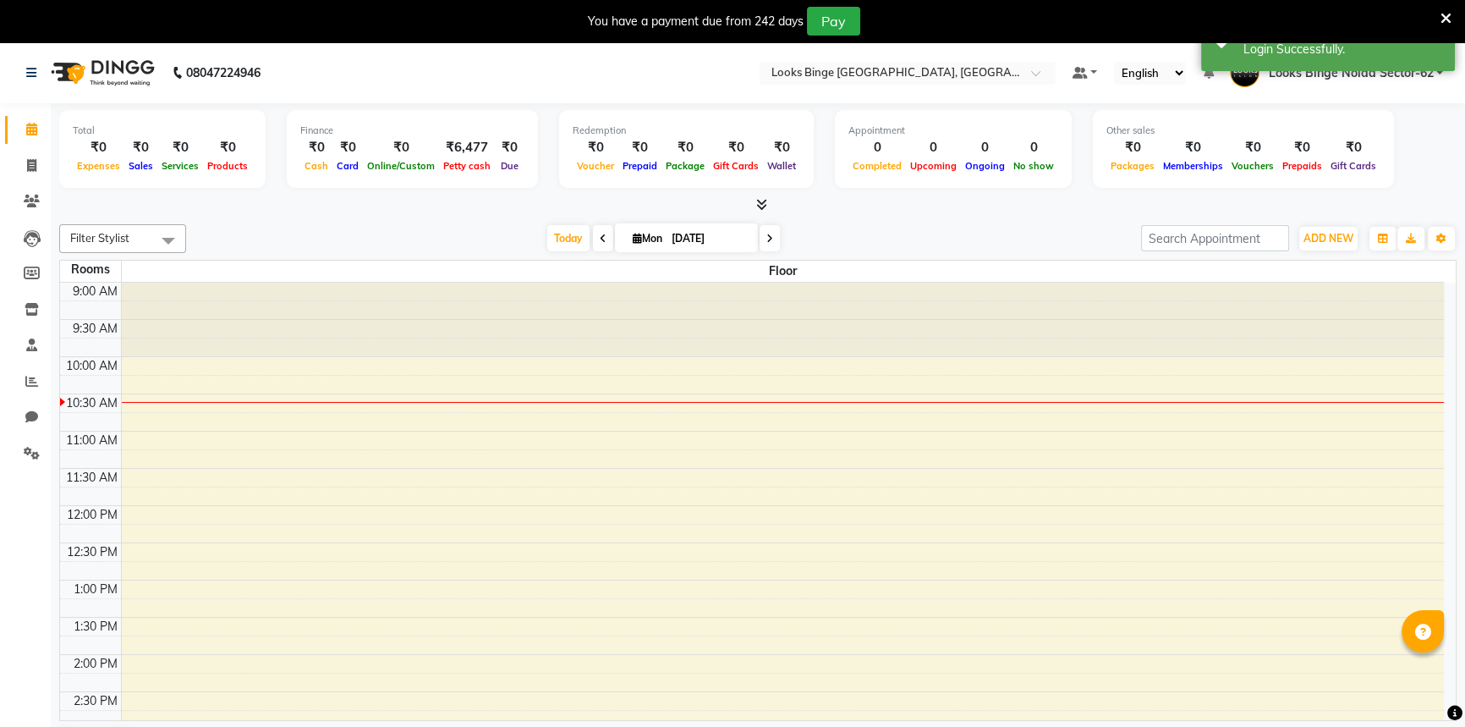  I want to click on div: 9:30 AM, so click(95, 328).